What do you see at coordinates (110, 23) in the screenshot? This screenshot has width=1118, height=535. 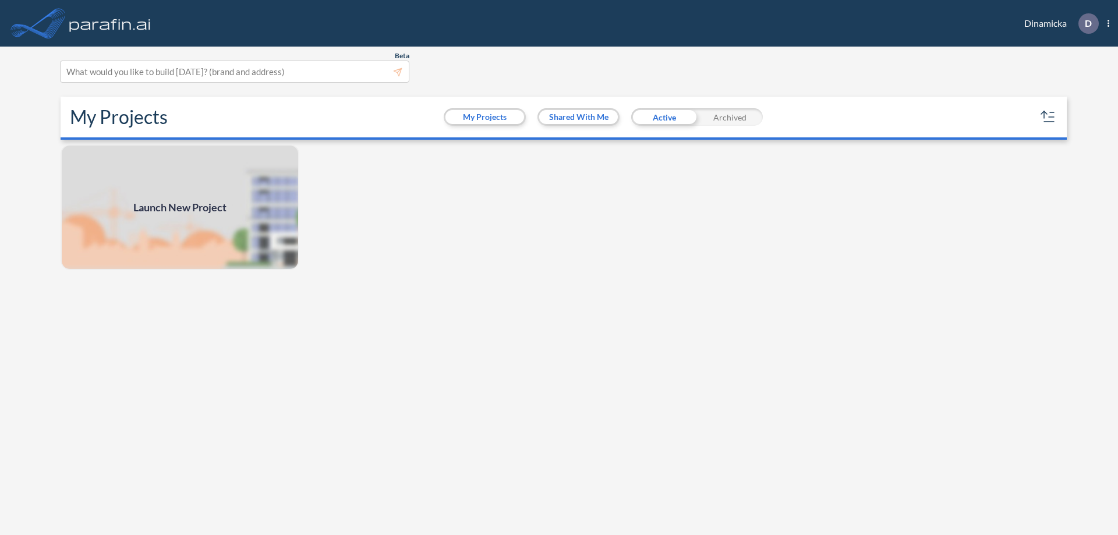 I see `img: logo` at bounding box center [110, 23].